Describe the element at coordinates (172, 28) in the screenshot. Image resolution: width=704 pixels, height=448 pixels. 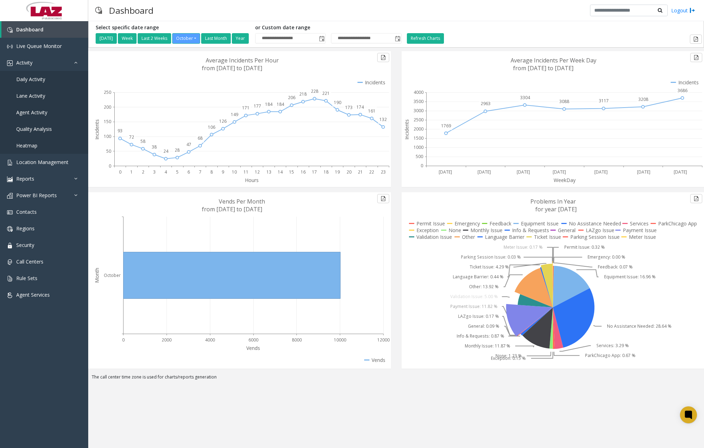
I see `h5: Select specific date range` at that location.